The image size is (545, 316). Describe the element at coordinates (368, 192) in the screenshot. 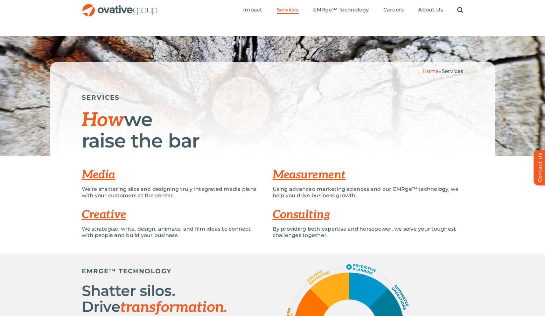

I see `p: Using advanced marketing sciences and our EMRge™ technology, we help you drive business growth.` at that location.